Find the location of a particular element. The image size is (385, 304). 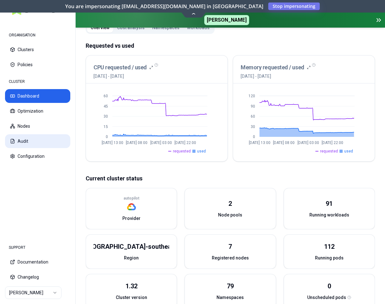

button: Nodes is located at coordinates (38, 126).